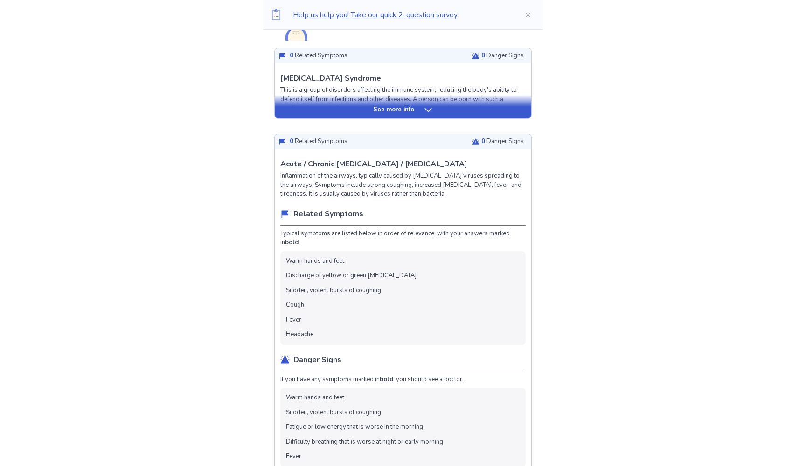  Describe the element at coordinates (403, 238) in the screenshot. I see `p: Typical symptoms are listed below in order of relevance, with your answers marked in .` at that location.